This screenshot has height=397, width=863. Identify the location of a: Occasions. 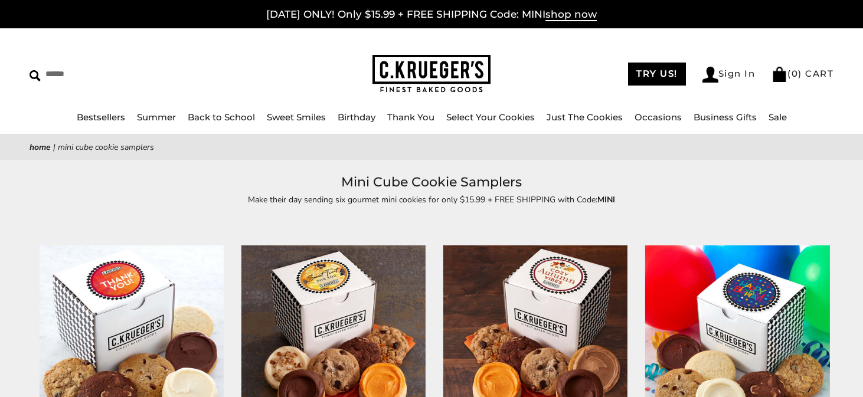
(658, 117).